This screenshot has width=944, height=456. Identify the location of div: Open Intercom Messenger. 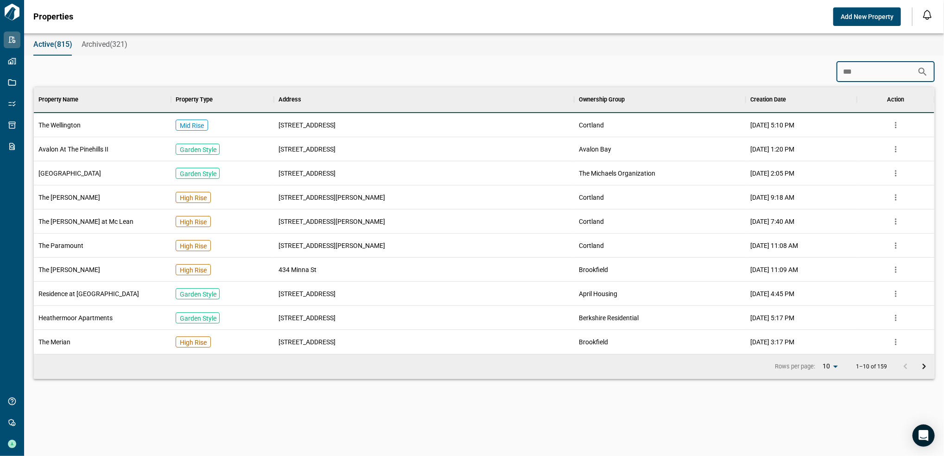
(924, 436).